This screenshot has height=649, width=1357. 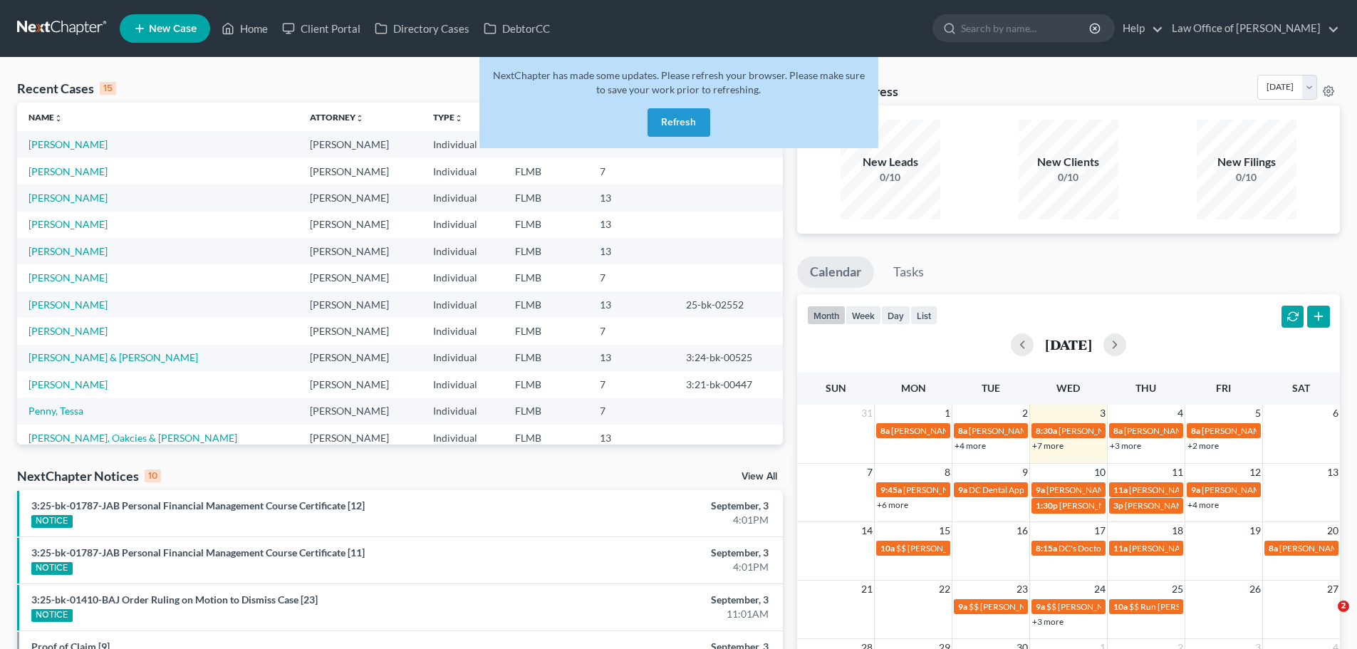 I want to click on div: 4:01PM, so click(x=650, y=520).